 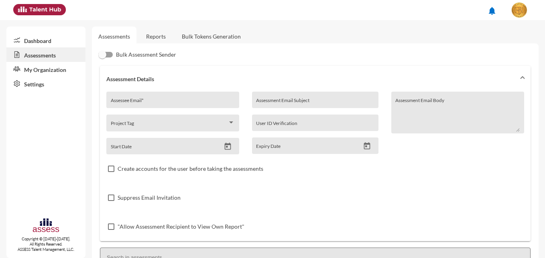 I want to click on div: Assessment Details, so click(x=315, y=166).